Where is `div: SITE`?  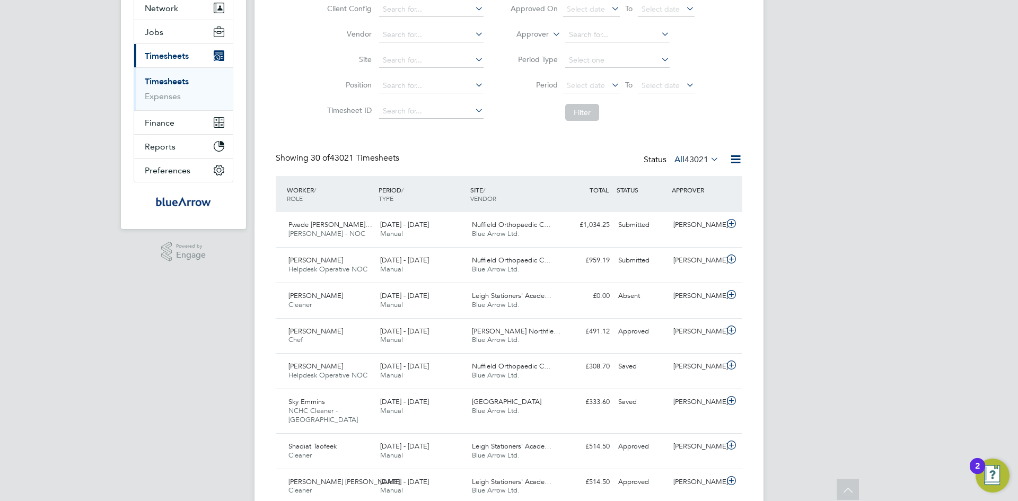
div: SITE is located at coordinates (513, 194).